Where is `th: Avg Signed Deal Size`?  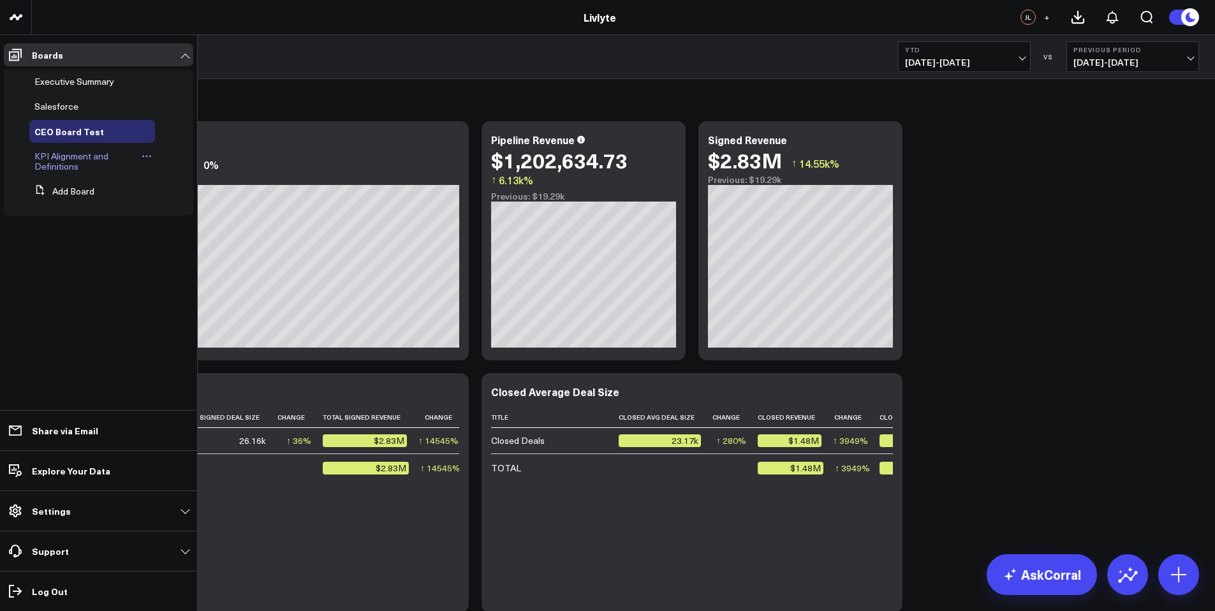
th: Avg Signed Deal Size is located at coordinates (231, 417).